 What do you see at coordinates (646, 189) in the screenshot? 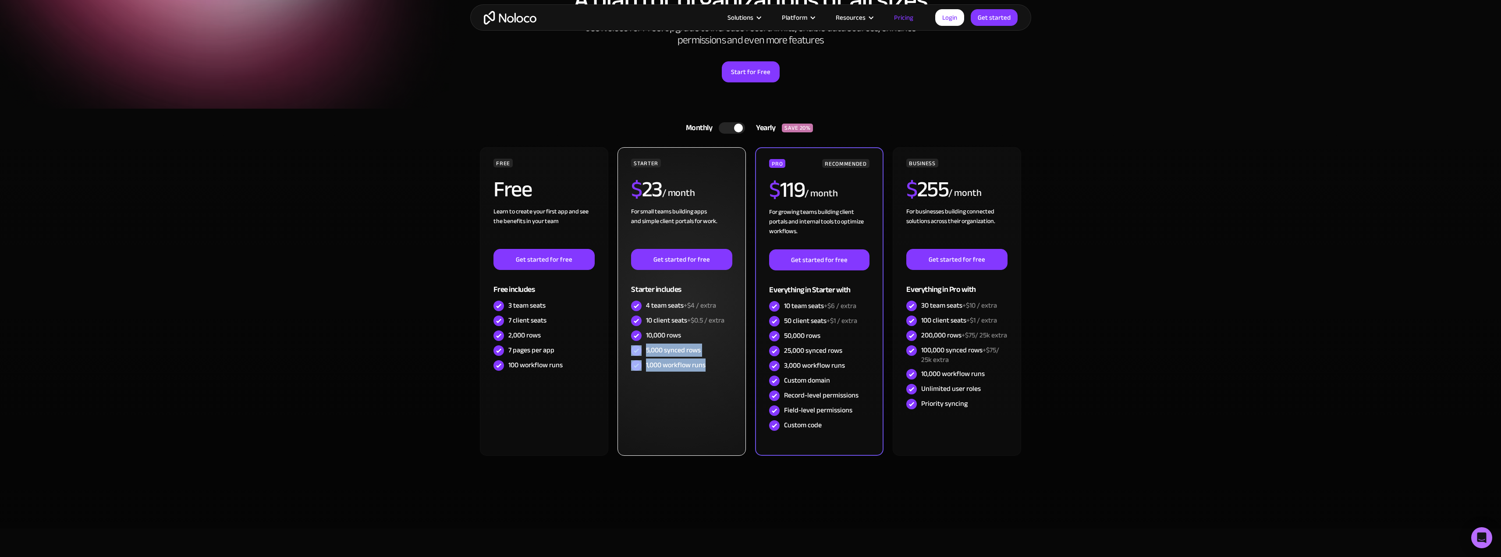
I see `h2: 23` at bounding box center [646, 189].